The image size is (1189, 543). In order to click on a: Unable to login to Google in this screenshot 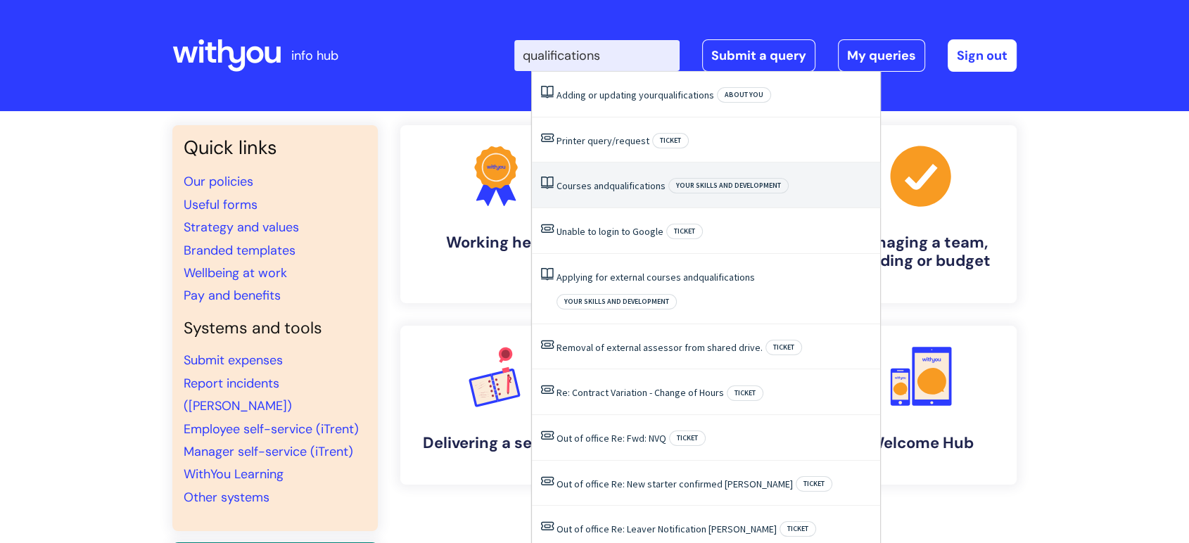, I will do `click(610, 231)`.